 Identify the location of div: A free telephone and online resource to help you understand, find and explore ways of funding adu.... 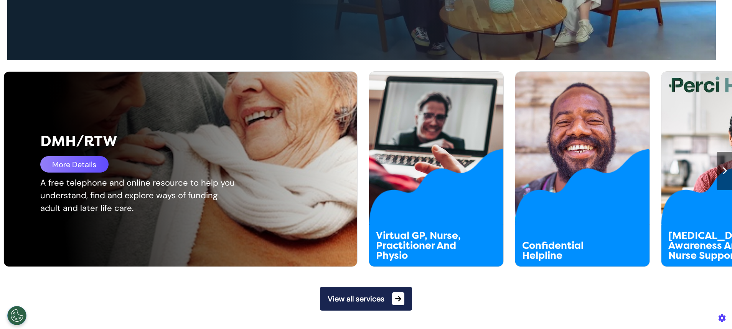
(139, 195).